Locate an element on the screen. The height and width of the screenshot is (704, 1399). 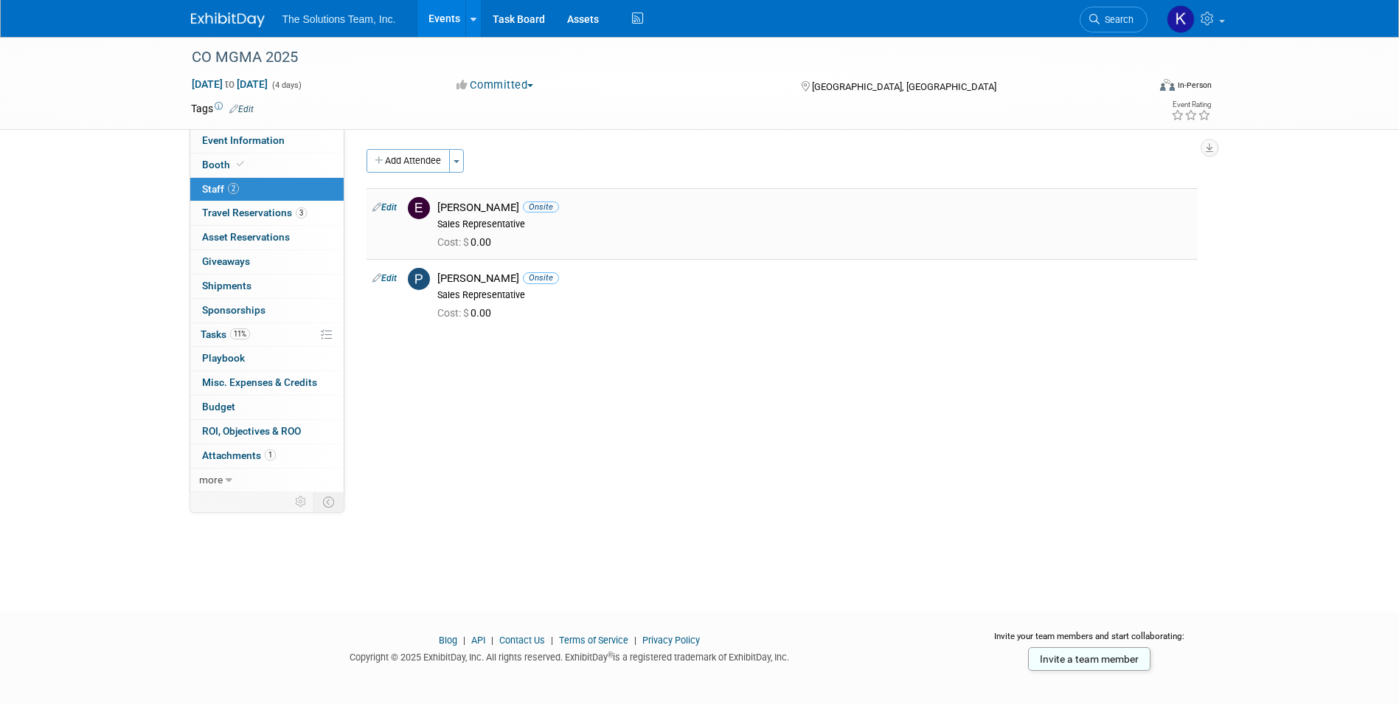
a: Contact Us is located at coordinates (522, 639).